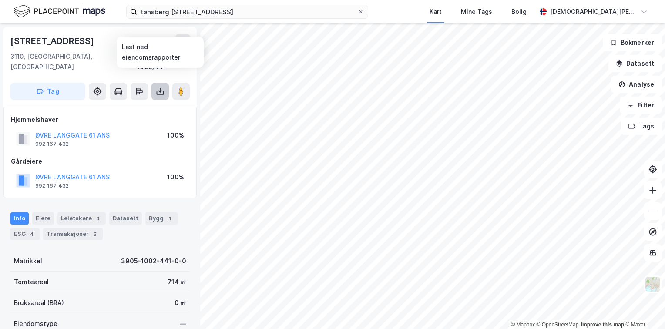  Describe the element at coordinates (81, 218) in the screenshot. I see `div: Leietakere` at that location.